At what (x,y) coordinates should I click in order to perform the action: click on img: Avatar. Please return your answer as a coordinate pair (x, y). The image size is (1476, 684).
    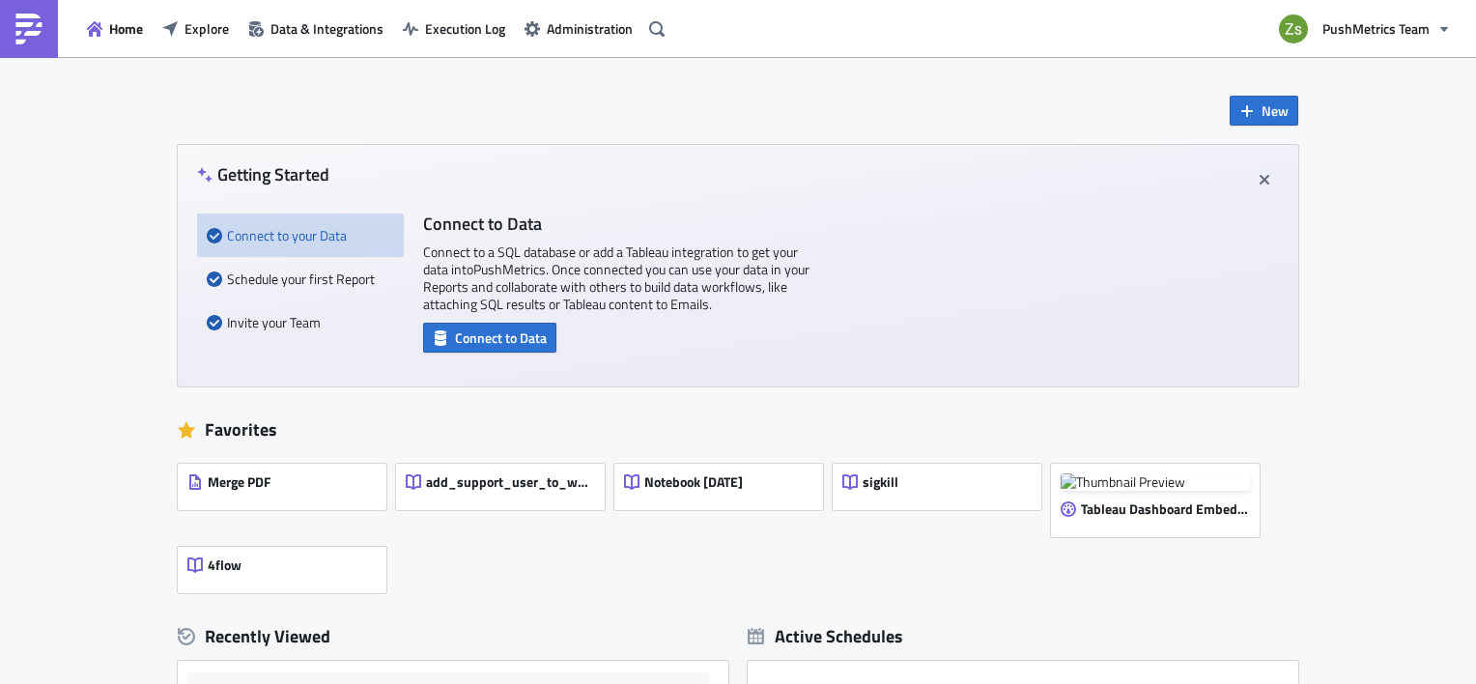
    Looking at the image, I should click on (1294, 29).